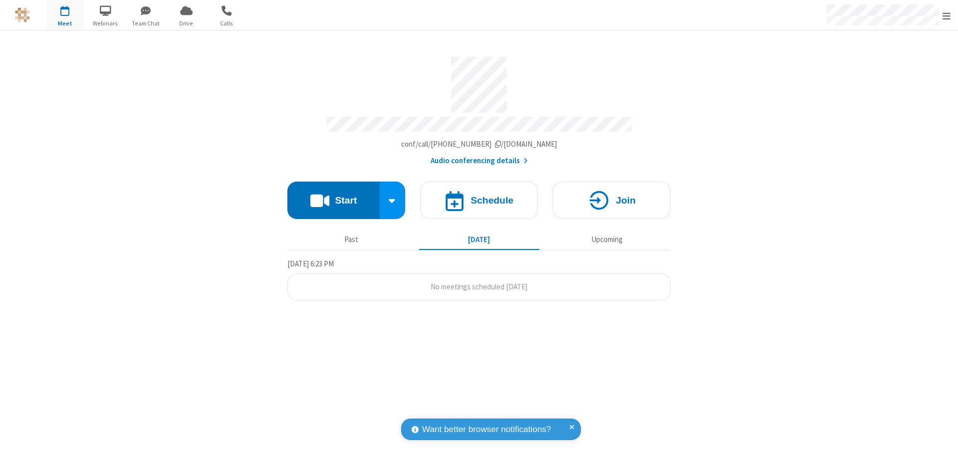 The height and width of the screenshot is (457, 958). Describe the element at coordinates (492, 200) in the screenshot. I see `h4: Schedule` at that location.